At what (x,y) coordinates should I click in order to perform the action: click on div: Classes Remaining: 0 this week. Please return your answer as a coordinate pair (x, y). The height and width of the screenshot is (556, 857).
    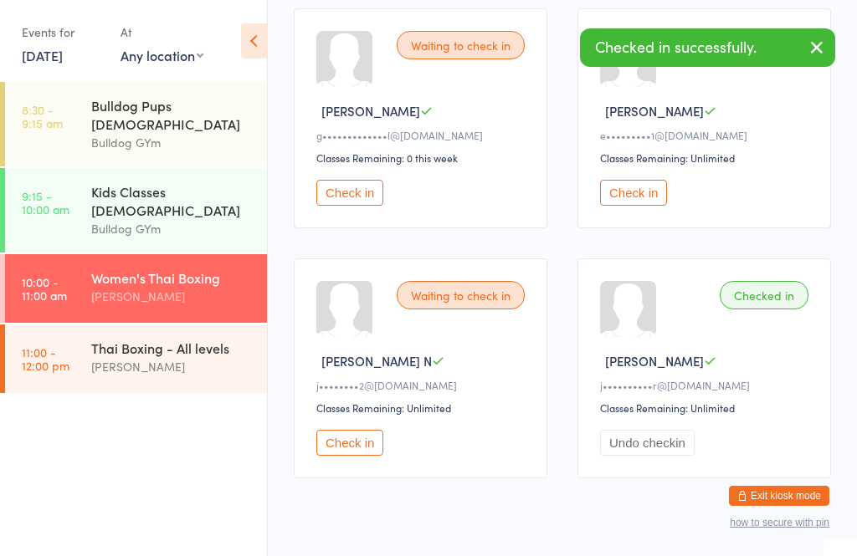
    Looking at the image, I should click on (422, 157).